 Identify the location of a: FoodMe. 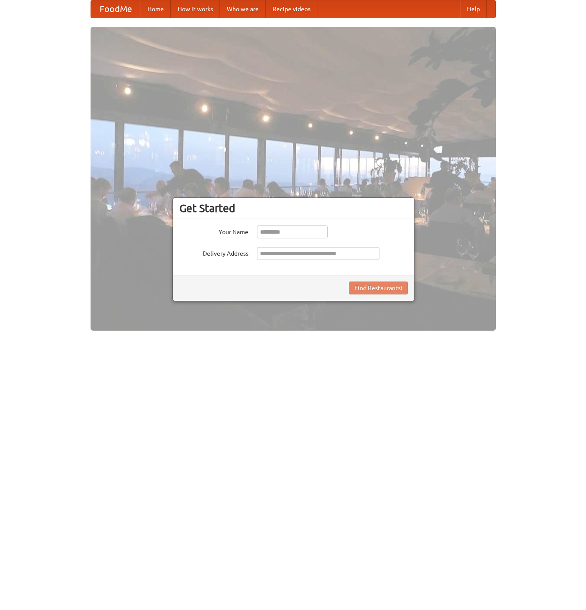
(116, 9).